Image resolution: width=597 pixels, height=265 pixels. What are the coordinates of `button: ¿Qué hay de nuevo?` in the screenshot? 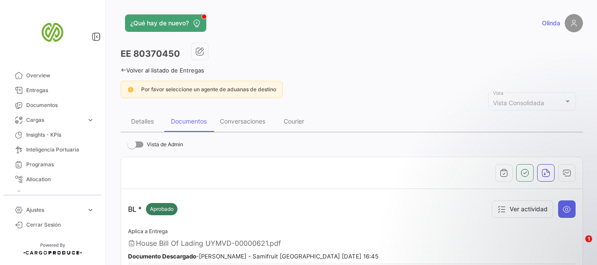 It's located at (166, 23).